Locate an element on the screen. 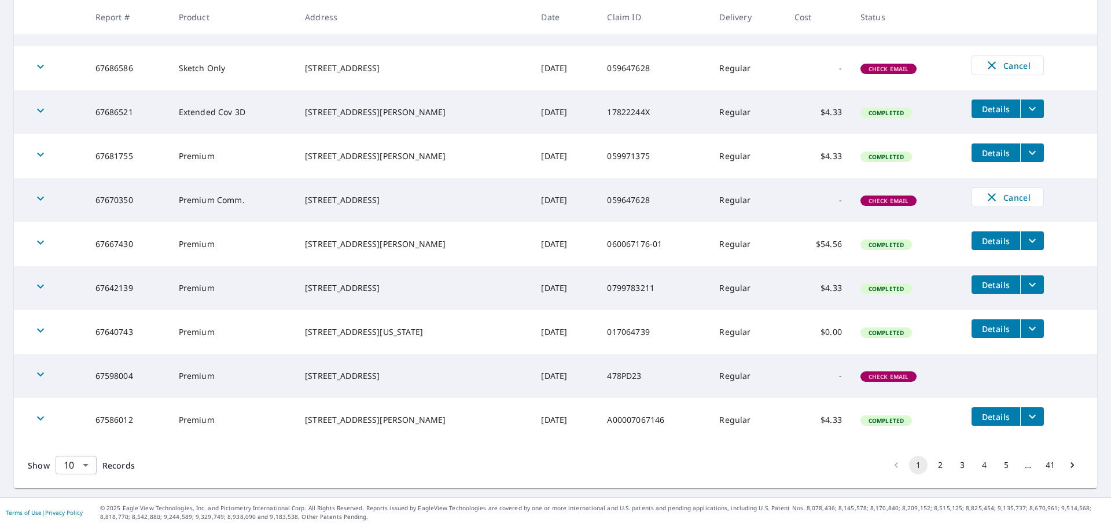  button: detailsBtn-67686521 is located at coordinates (996, 109).